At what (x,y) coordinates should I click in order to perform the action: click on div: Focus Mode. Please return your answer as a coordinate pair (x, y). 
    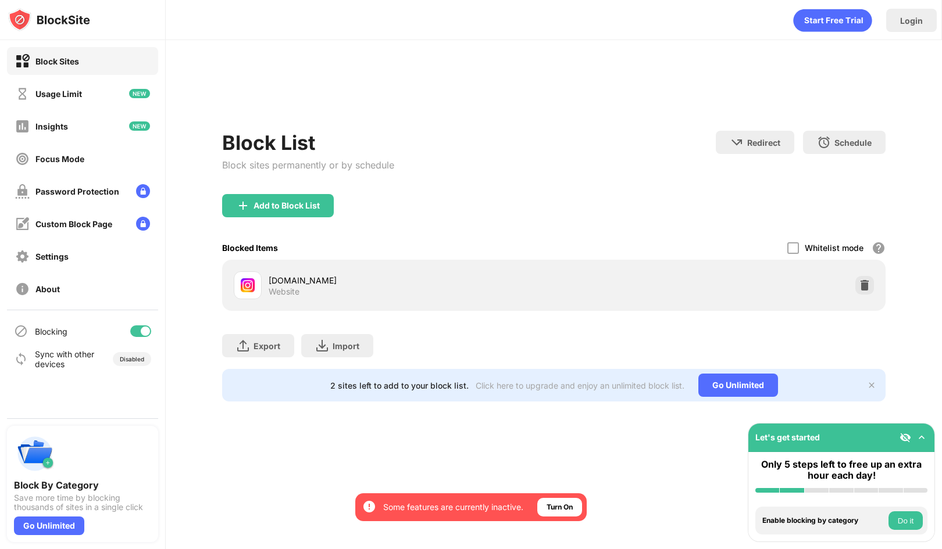
    Looking at the image, I should click on (60, 159).